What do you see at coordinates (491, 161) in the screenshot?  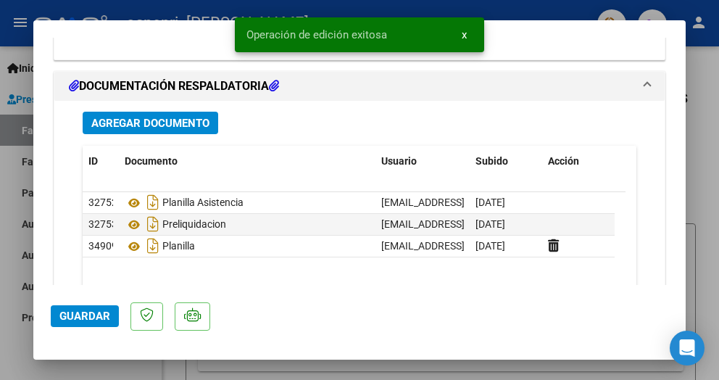 I see `span: Subido` at bounding box center [491, 161].